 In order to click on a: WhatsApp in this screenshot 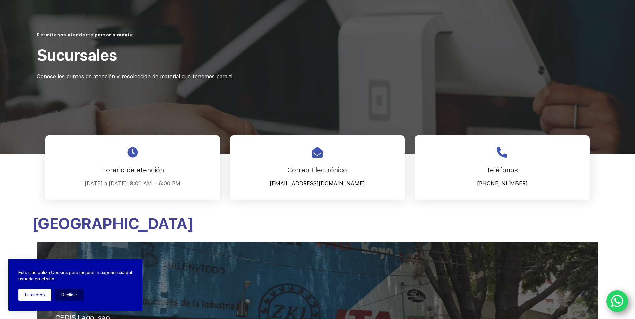, I will do `click(617, 302)`.